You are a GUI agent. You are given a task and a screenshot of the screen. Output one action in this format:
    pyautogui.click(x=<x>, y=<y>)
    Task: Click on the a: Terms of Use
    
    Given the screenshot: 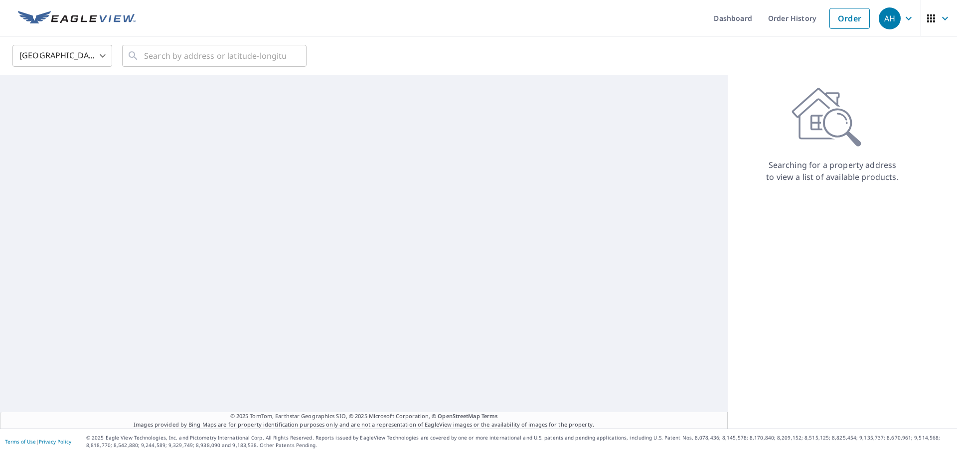 What is the action you would take?
    pyautogui.click(x=20, y=442)
    